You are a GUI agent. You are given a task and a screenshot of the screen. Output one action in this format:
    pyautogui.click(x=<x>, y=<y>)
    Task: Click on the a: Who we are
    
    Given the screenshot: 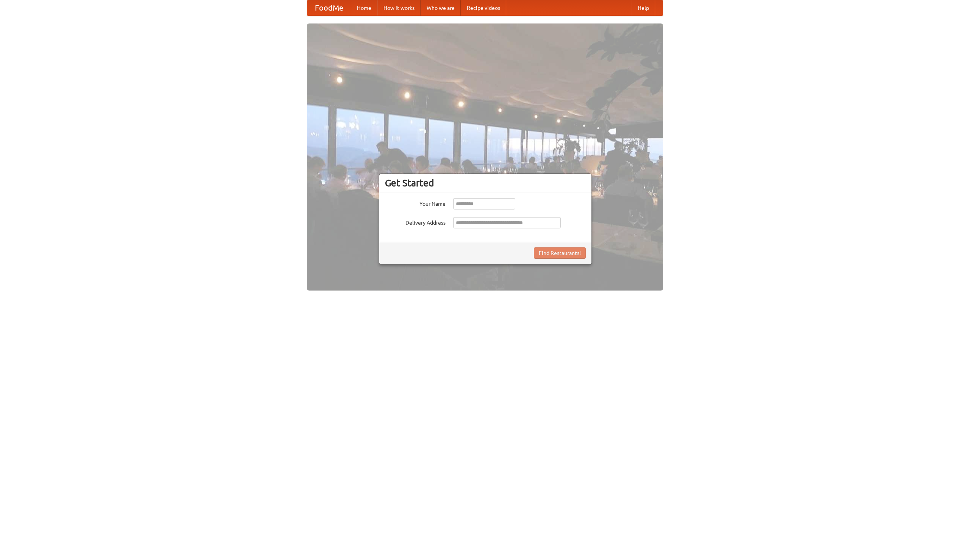 What is the action you would take?
    pyautogui.click(x=441, y=8)
    